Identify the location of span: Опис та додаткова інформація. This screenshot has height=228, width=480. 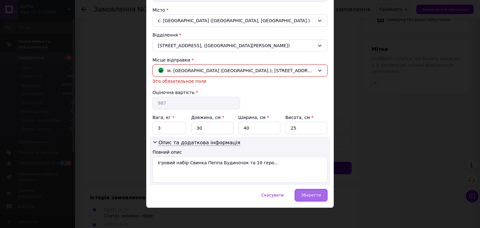
(199, 143).